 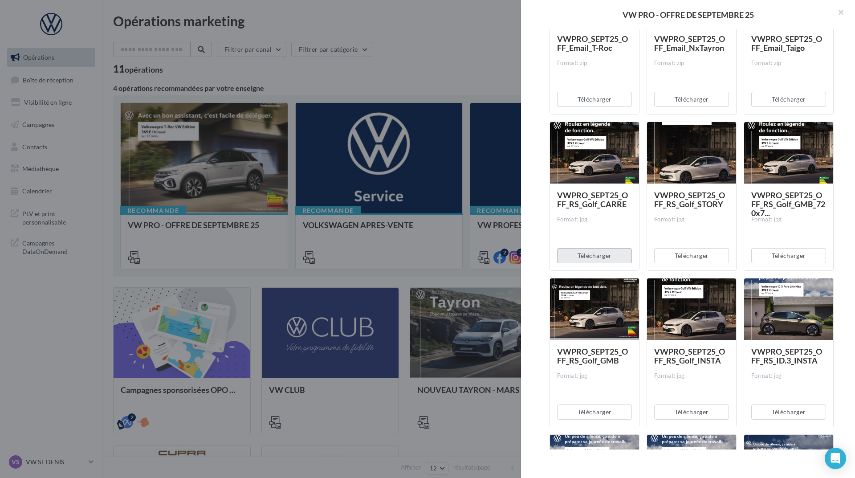 I want to click on span: VWPRO_SEPT25_OFF_Email_Taigo, so click(x=787, y=43).